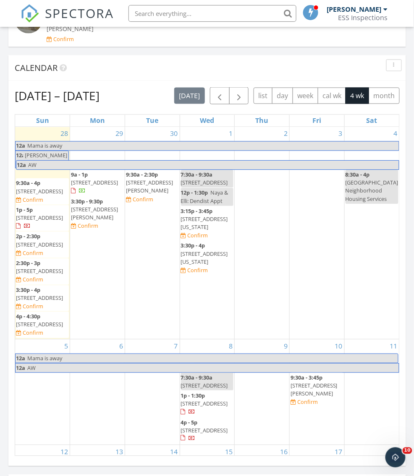 Image resolution: width=414 pixels, height=476 pixels. I want to click on a: Go to October 5, 2025, so click(66, 346).